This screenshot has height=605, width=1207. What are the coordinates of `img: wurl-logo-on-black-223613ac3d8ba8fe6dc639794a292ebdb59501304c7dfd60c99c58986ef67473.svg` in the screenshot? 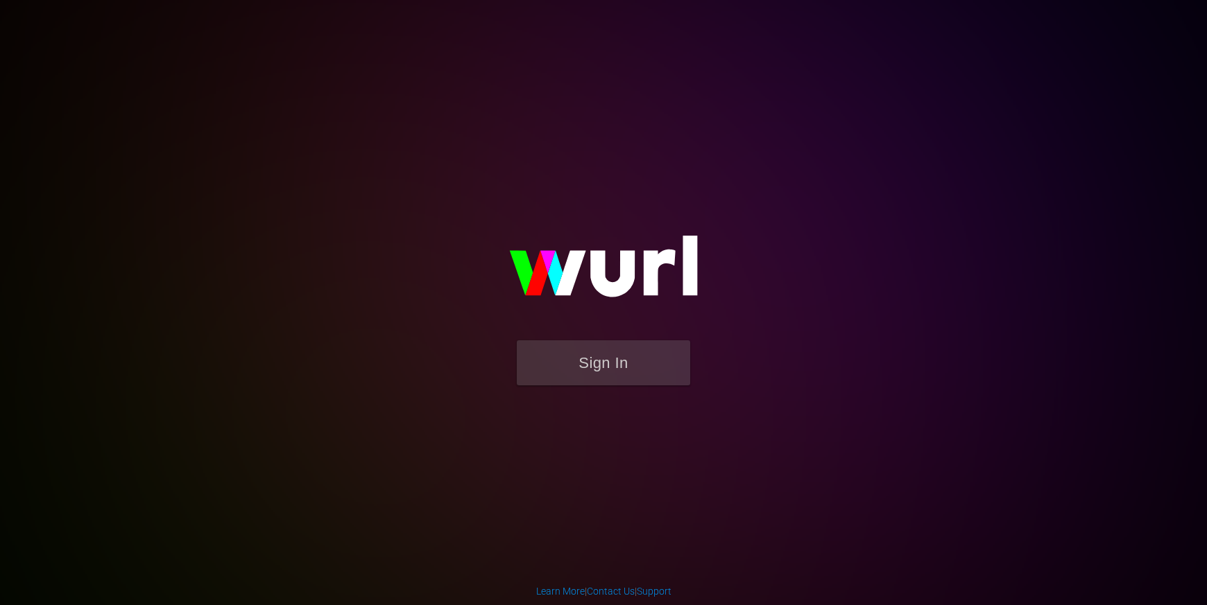 It's located at (603, 273).